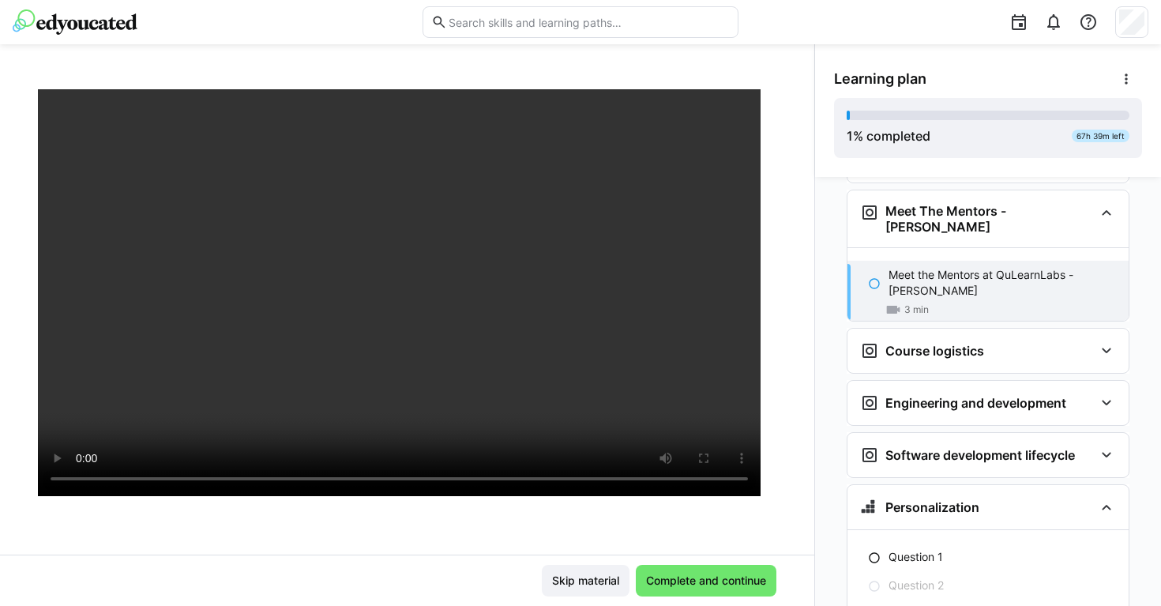 This screenshot has height=606, width=1161. Describe the element at coordinates (916, 585) in the screenshot. I see `p: Question 2` at that location.